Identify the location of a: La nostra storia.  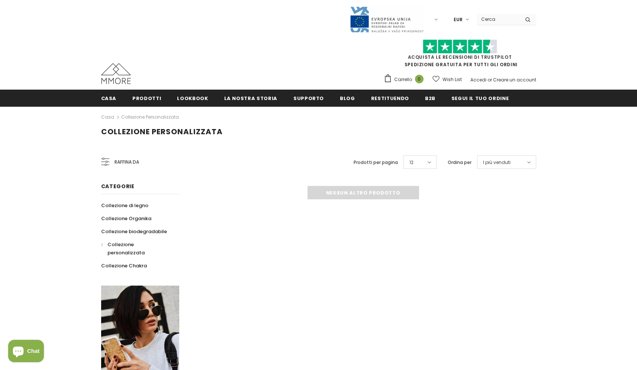
(251, 98).